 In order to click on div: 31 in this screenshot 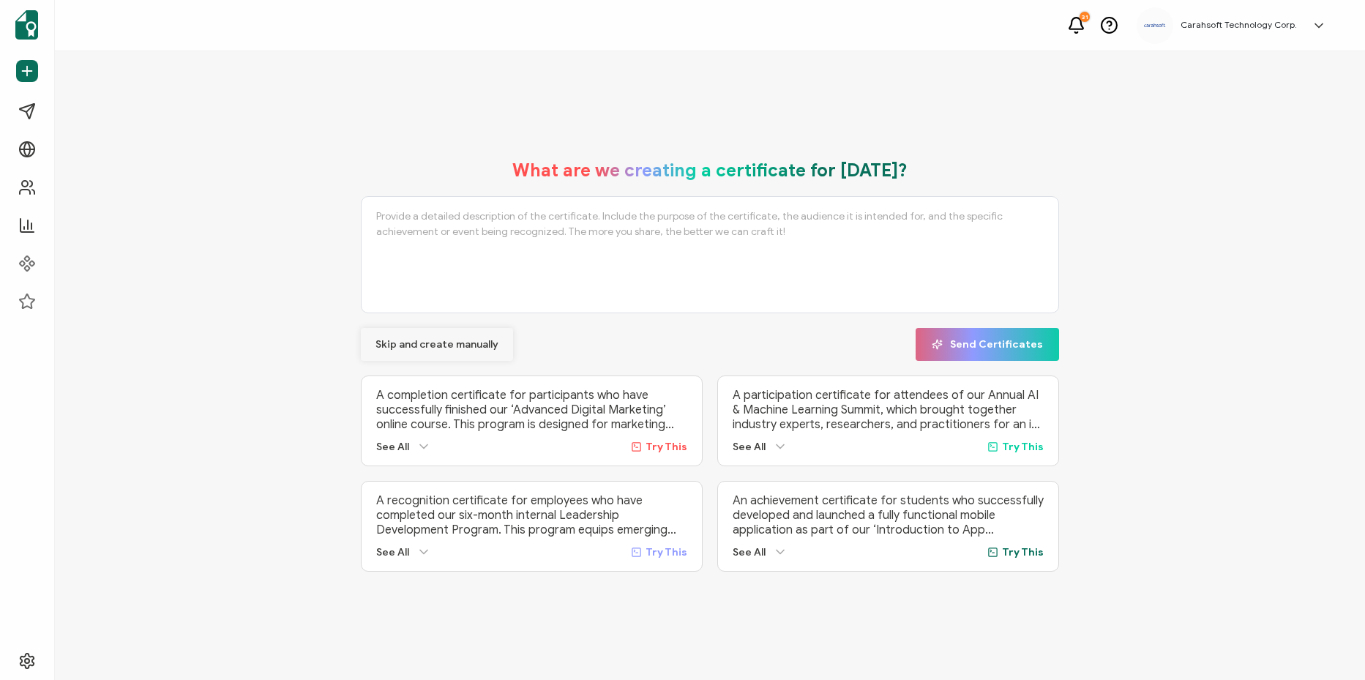, I will do `click(1084, 17)`.